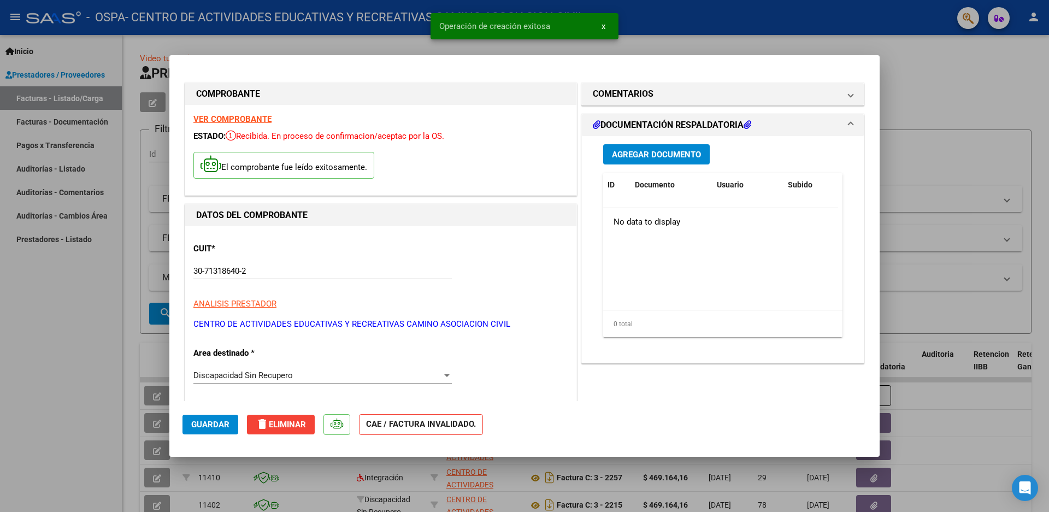 The width and height of the screenshot is (1049, 512). What do you see at coordinates (730, 185) in the screenshot?
I see `span: Usuario` at bounding box center [730, 185].